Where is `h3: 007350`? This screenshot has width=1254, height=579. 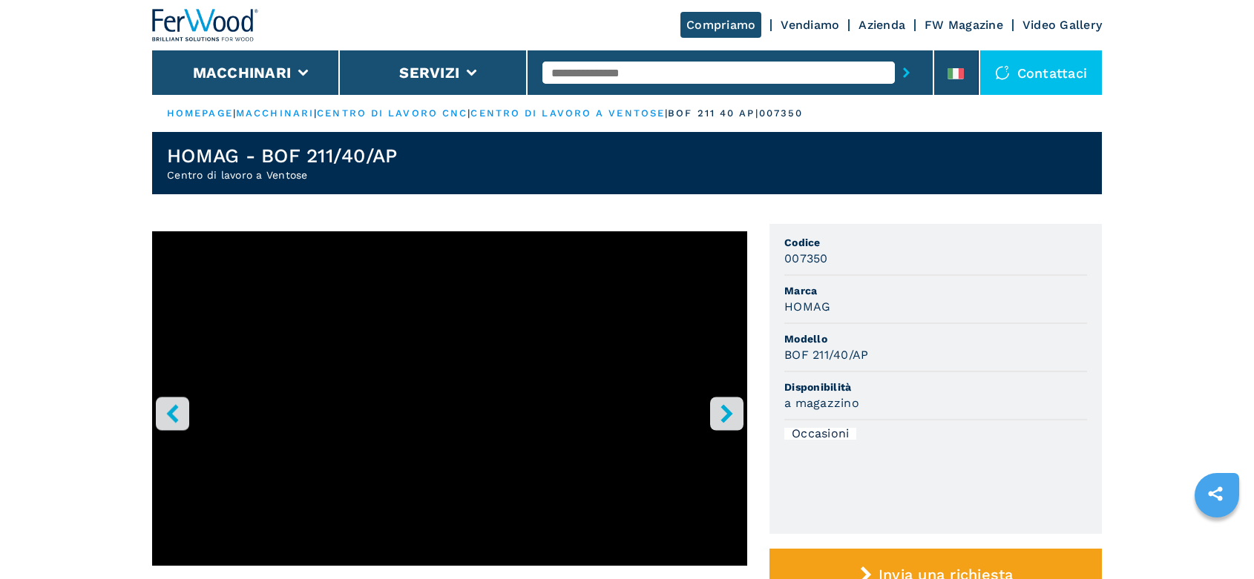
h3: 007350 is located at coordinates (806, 258).